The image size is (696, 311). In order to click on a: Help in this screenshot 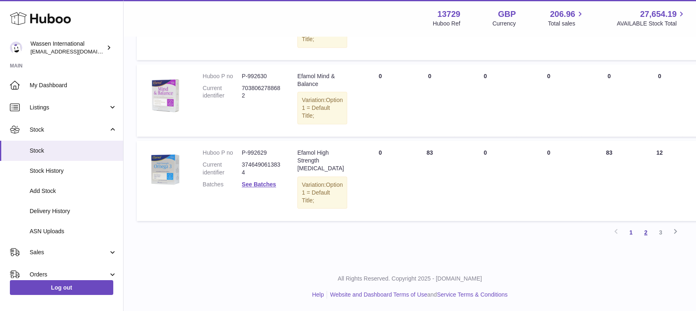, I will do `click(318, 295)`.